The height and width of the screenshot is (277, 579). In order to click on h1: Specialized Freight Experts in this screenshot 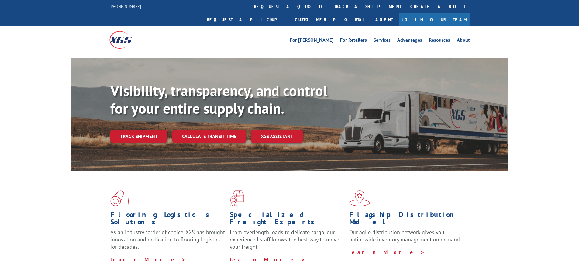, I will do `click(287, 220)`.